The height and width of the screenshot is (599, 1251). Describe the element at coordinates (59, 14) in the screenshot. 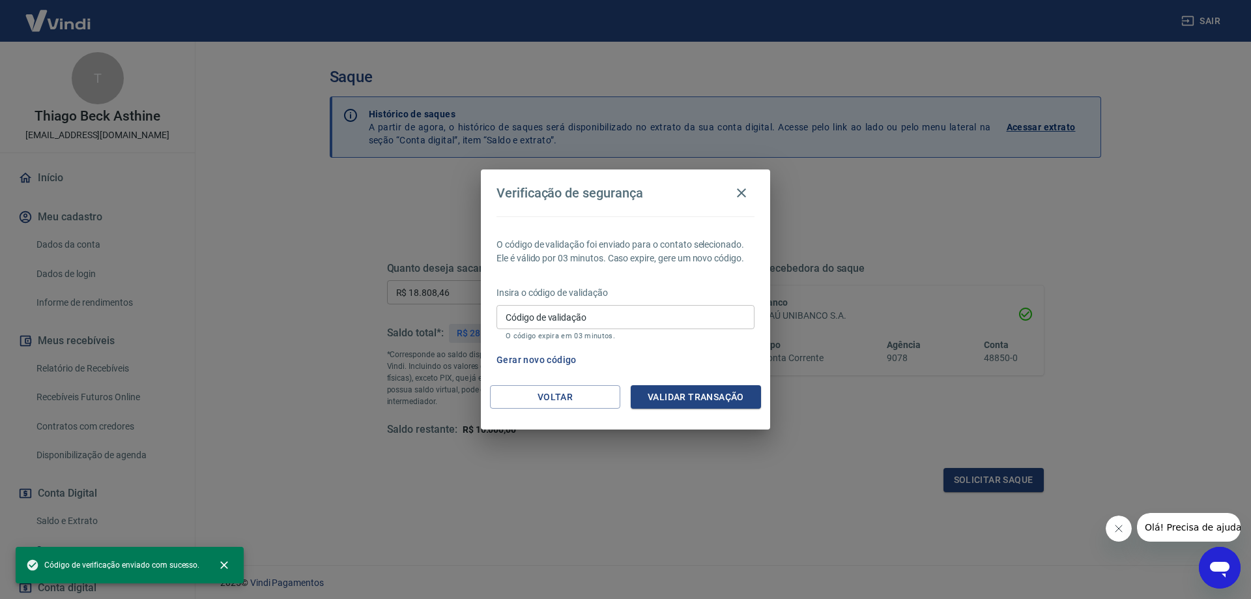

I see `span: Olá! Precisa de ajuda?` at that location.